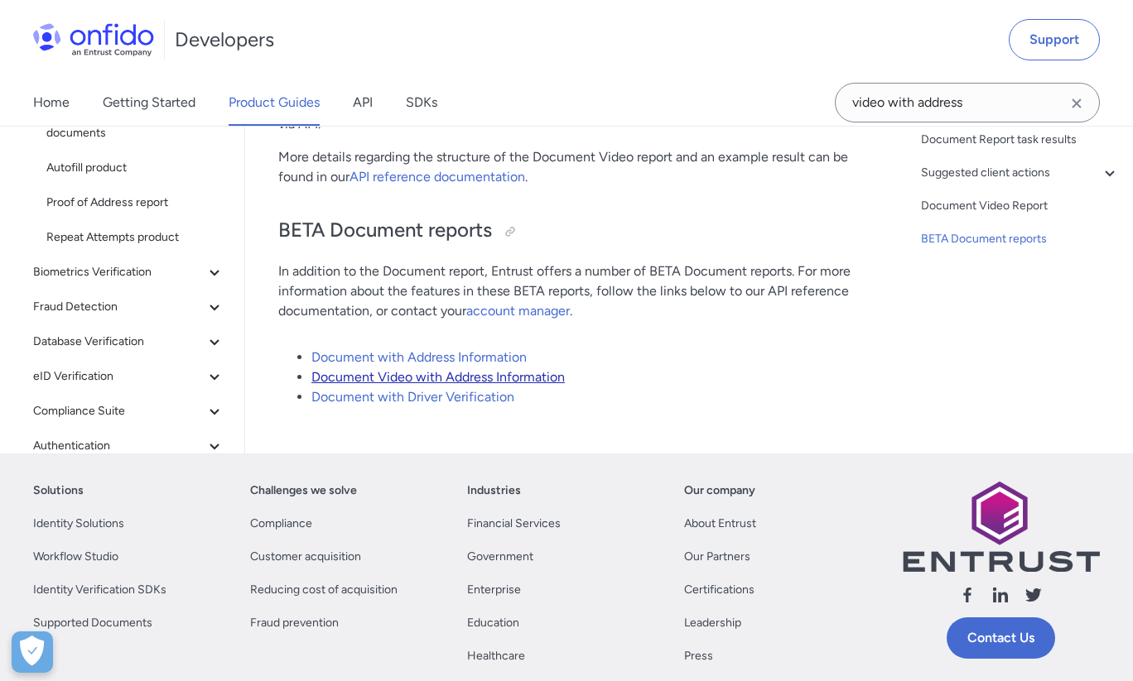  Describe the element at coordinates (1000, 638) in the screenshot. I see `a: Contact Us` at that location.